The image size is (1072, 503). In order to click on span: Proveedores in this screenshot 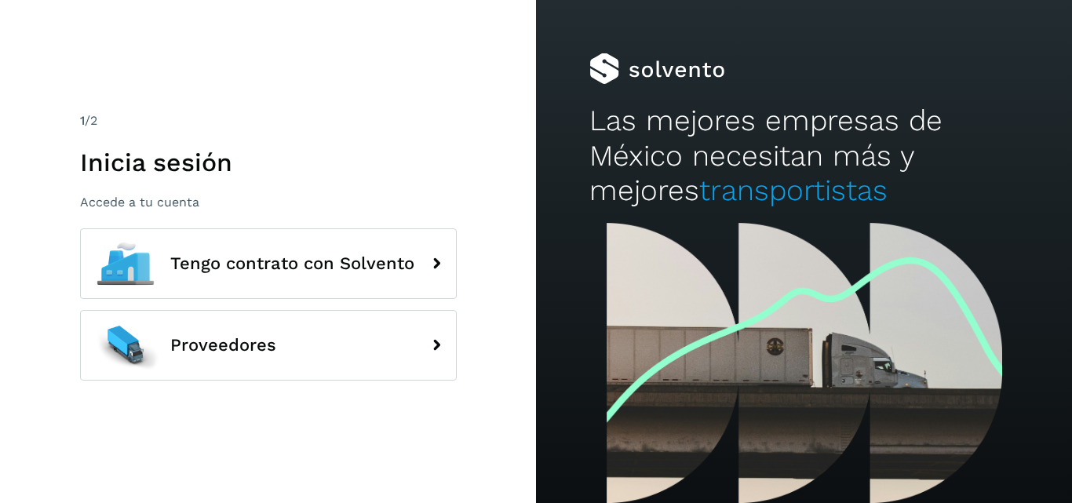, I will do `click(223, 345)`.